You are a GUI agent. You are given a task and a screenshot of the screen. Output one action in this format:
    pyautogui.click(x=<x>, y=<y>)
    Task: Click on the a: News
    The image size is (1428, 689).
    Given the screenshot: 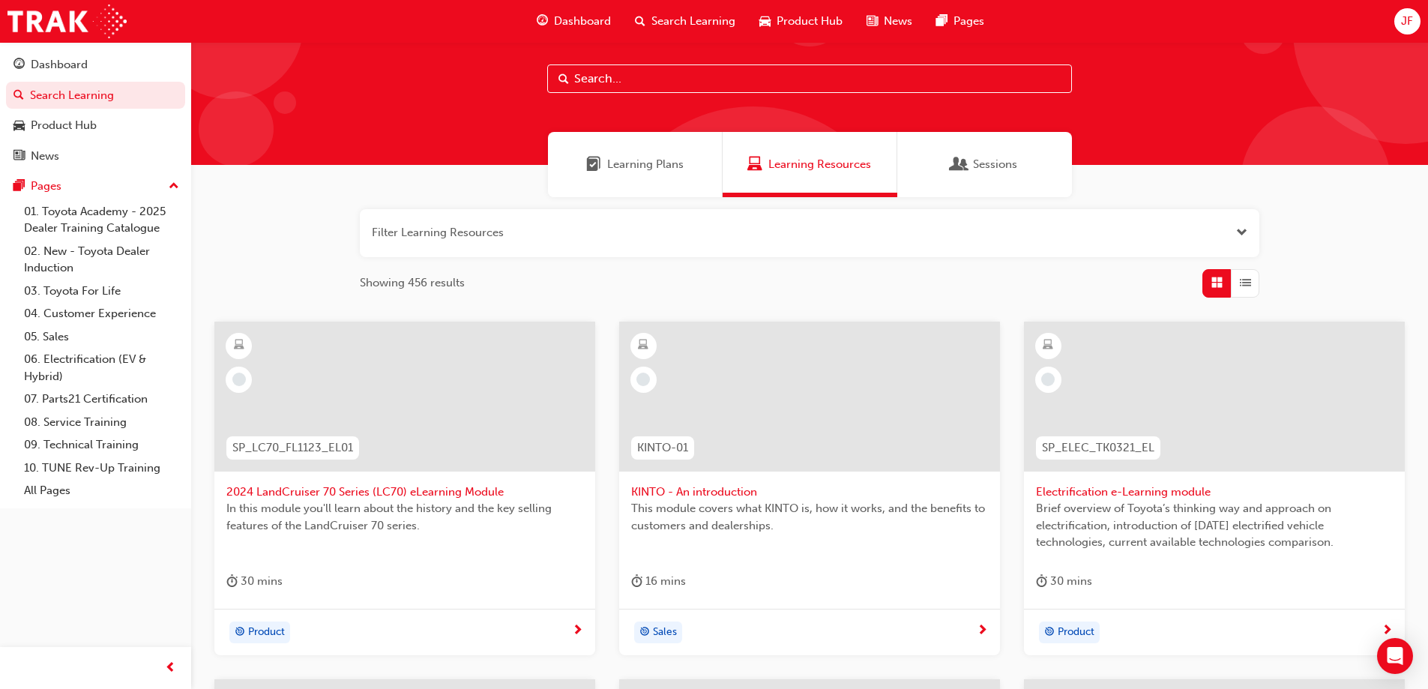 What is the action you would take?
    pyautogui.click(x=95, y=156)
    